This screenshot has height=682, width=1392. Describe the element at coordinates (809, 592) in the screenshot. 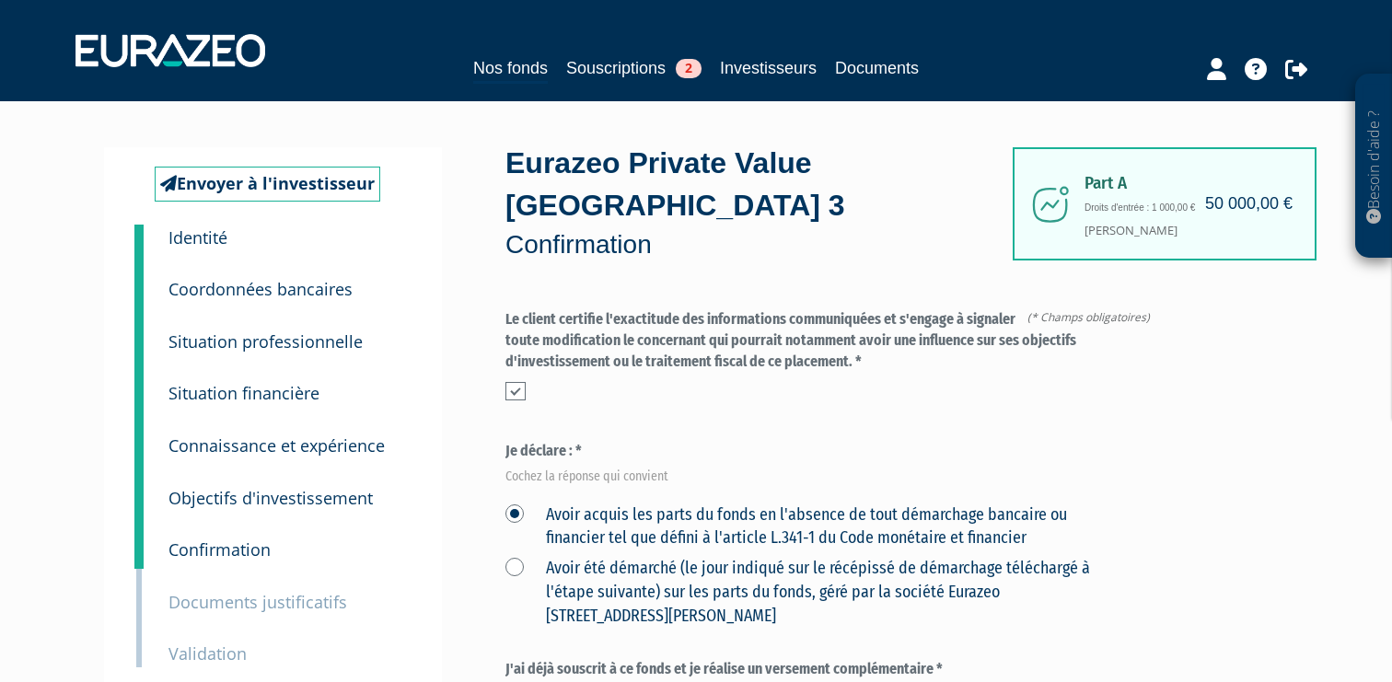

I see `label: Avoir été démarché (le jour indiqué sur le récépissé de démarchage téléchargé à l'étape suivante)...` at that location.